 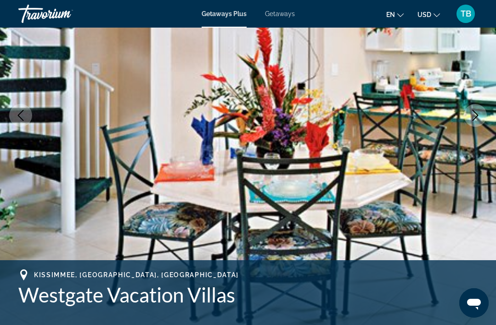 I want to click on span: en, so click(x=391, y=15).